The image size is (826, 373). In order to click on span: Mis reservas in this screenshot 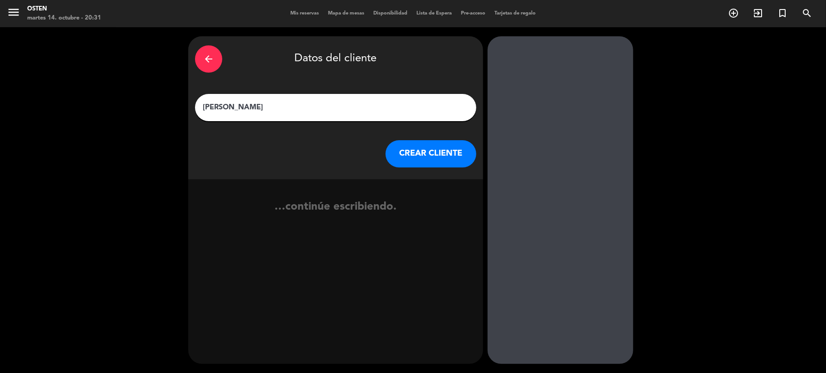, I will do `click(304, 13)`.